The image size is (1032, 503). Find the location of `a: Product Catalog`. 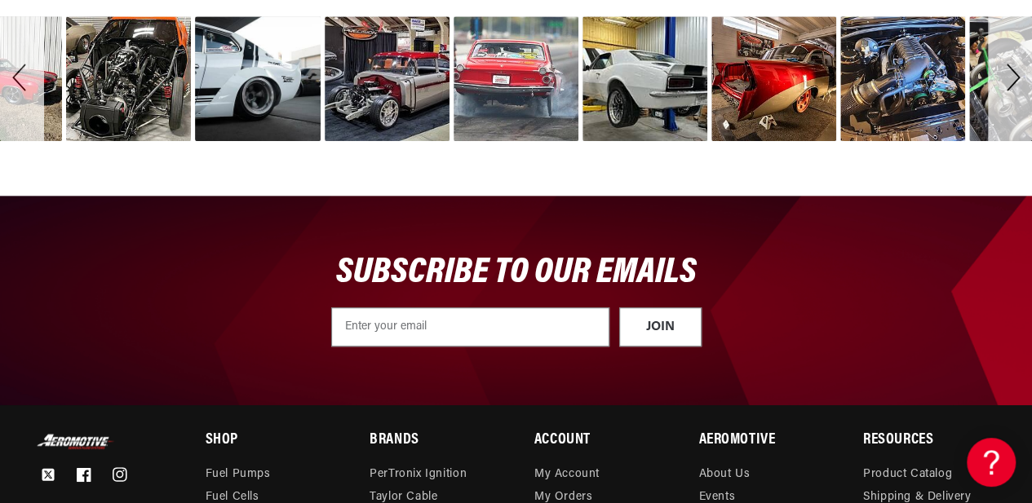

a: Product Catalog is located at coordinates (907, 476).